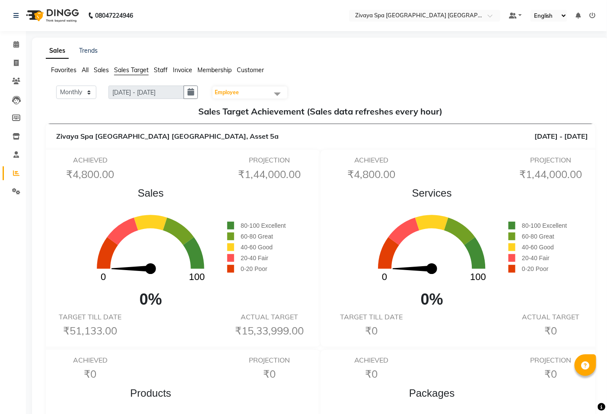 The width and height of the screenshot is (607, 414). What do you see at coordinates (57, 51) in the screenshot?
I see `a: Sales` at bounding box center [57, 51].